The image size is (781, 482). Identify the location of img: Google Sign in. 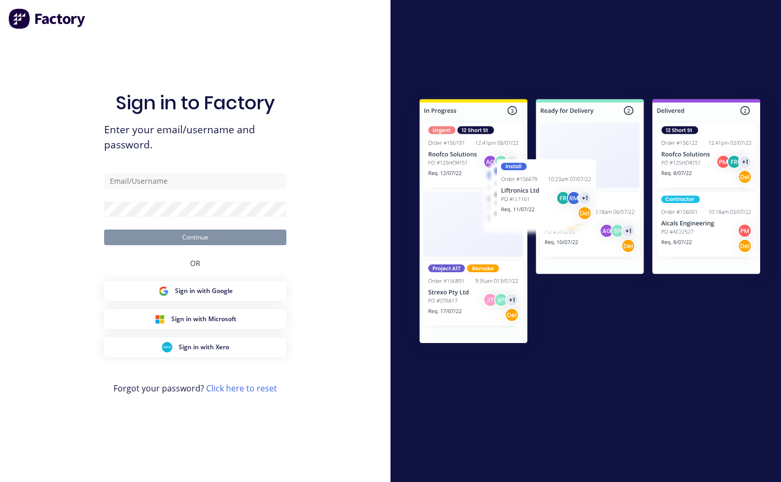
(163, 291).